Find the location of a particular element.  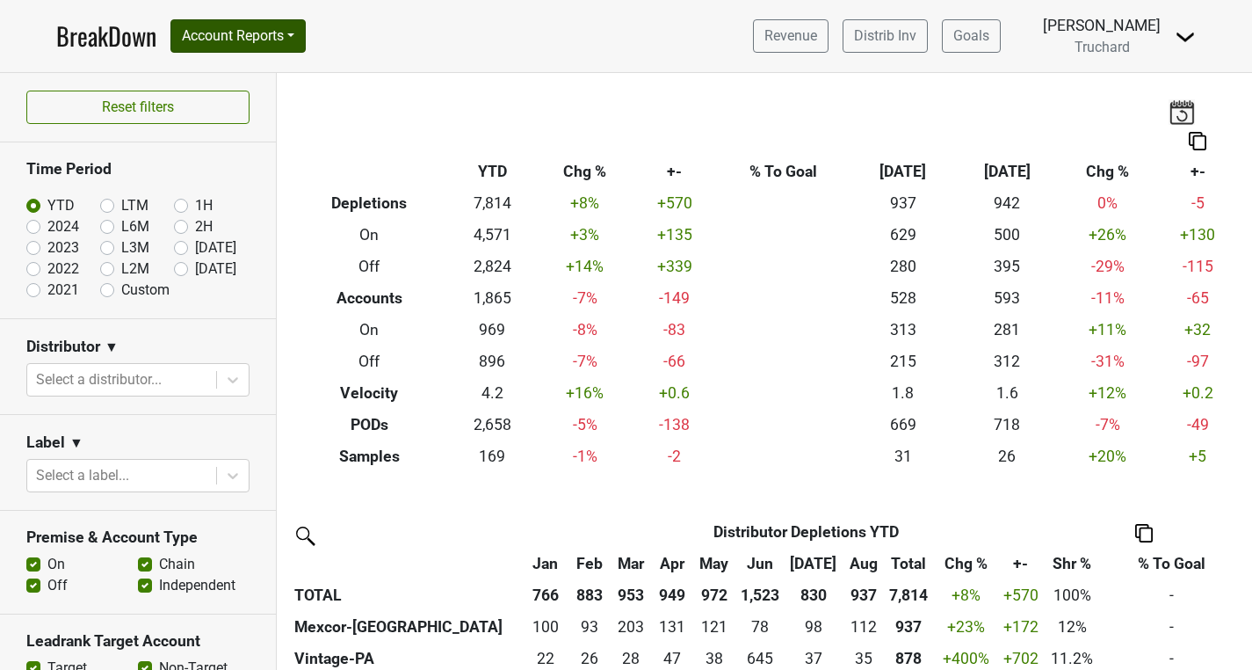

label: L3M is located at coordinates (135, 248).